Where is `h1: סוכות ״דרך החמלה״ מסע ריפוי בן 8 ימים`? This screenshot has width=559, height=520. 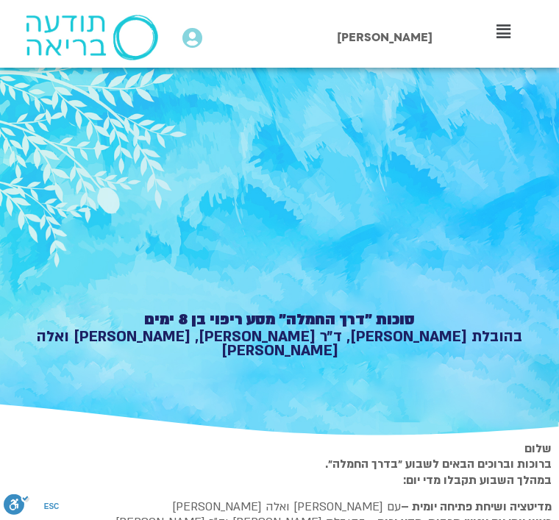 h1: סוכות ״דרך החמלה״ מסע ריפוי בן 8 ימים is located at coordinates (279, 320).